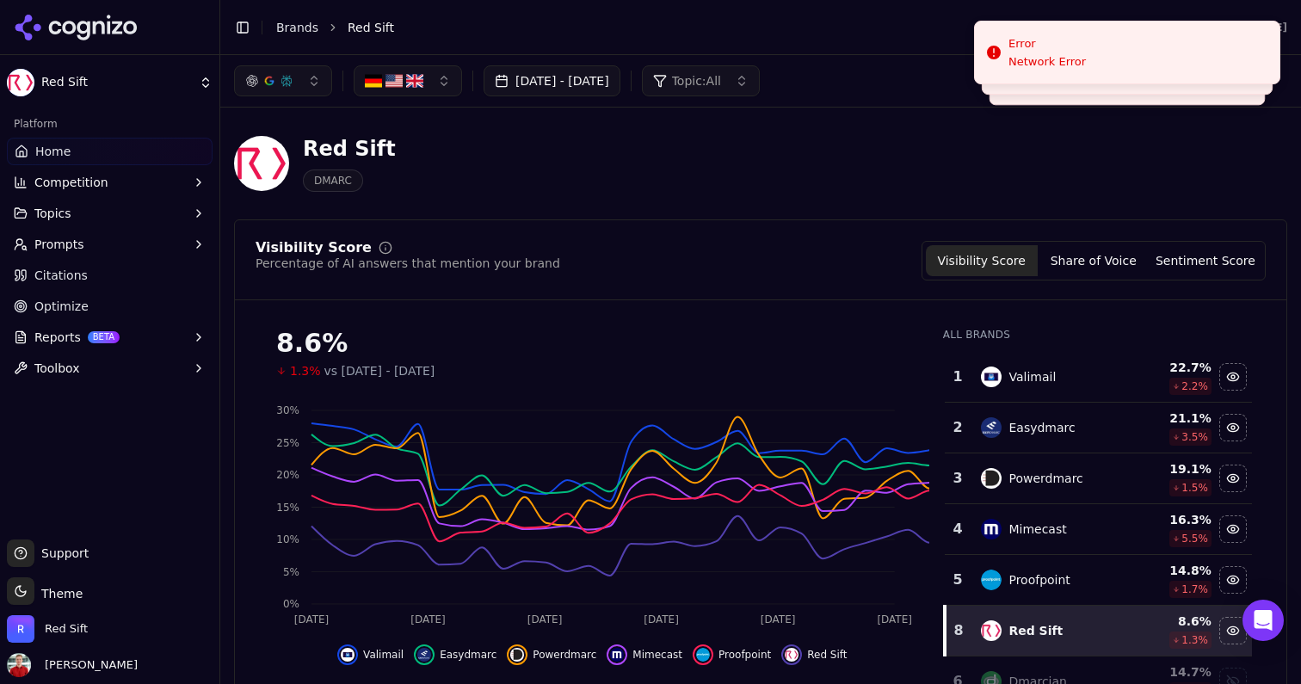 Image resolution: width=1301 pixels, height=684 pixels. Describe the element at coordinates (1206, 261) in the screenshot. I see `button: Sentiment Score` at that location.